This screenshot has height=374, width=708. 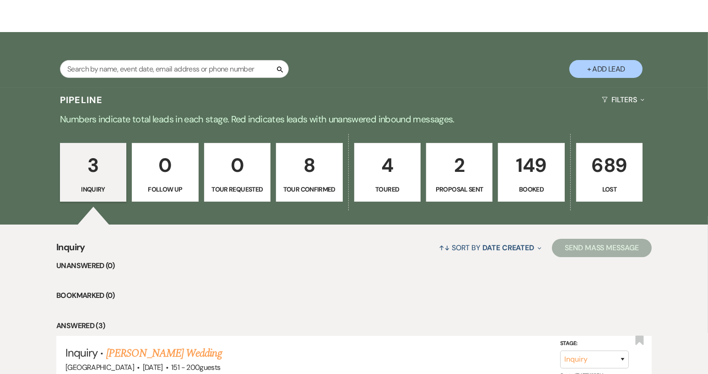 I want to click on a: 0Tour Requested, so click(x=237, y=172).